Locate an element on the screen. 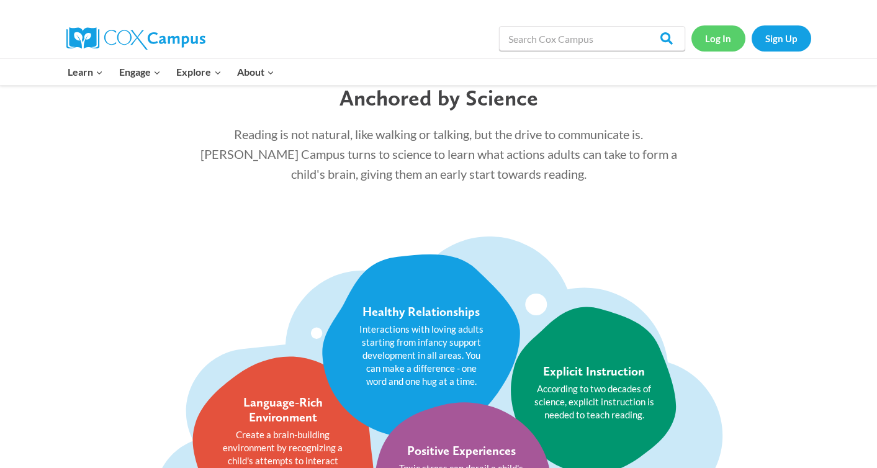  span: Anchored by Science is located at coordinates (439, 97).